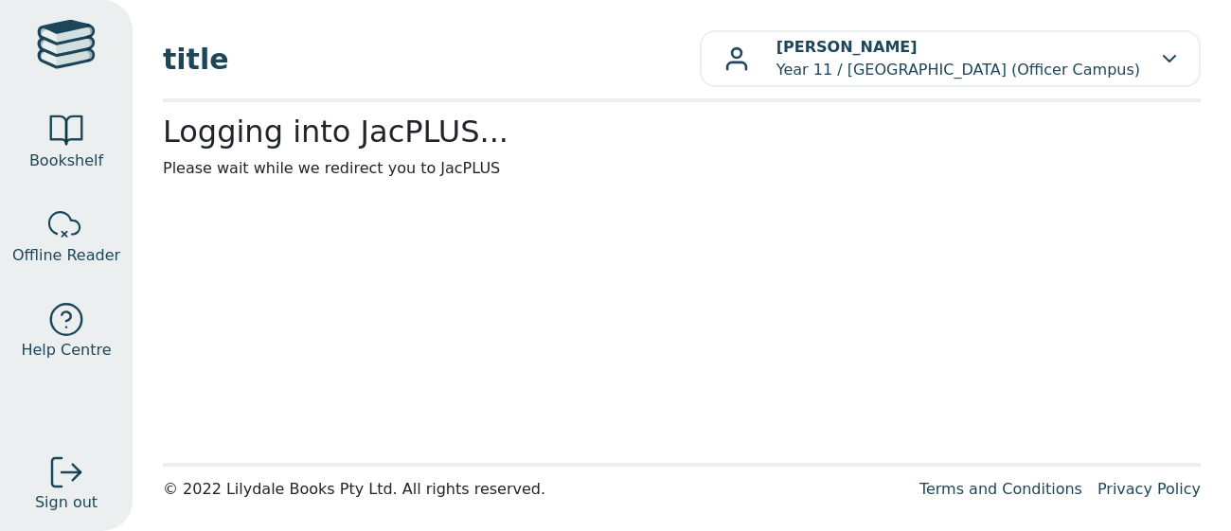 The image size is (1231, 531). Describe the element at coordinates (682, 169) in the screenshot. I see `p: Please wait while we redirect you to JacPLUS` at that location.